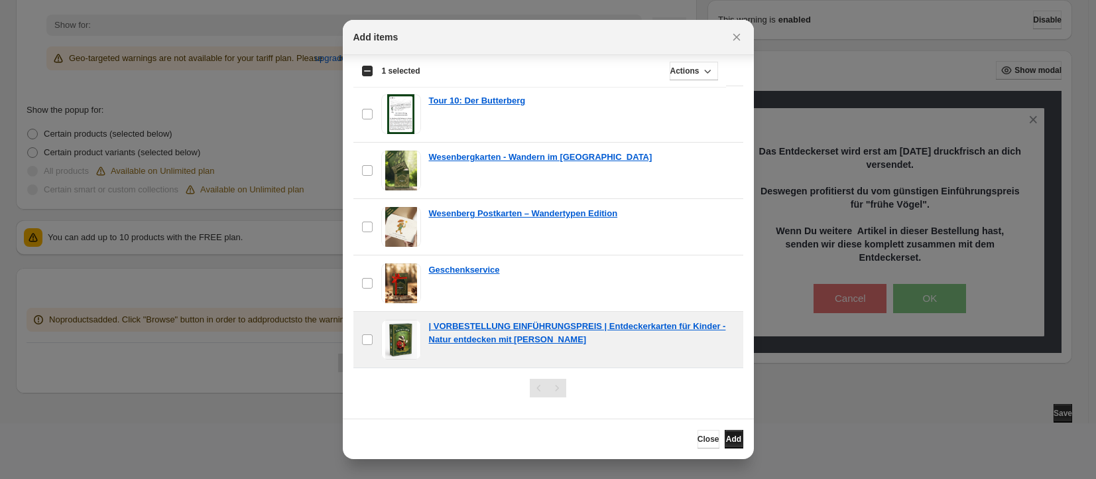  Describe the element at coordinates (733, 439) in the screenshot. I see `span: Add` at that location.